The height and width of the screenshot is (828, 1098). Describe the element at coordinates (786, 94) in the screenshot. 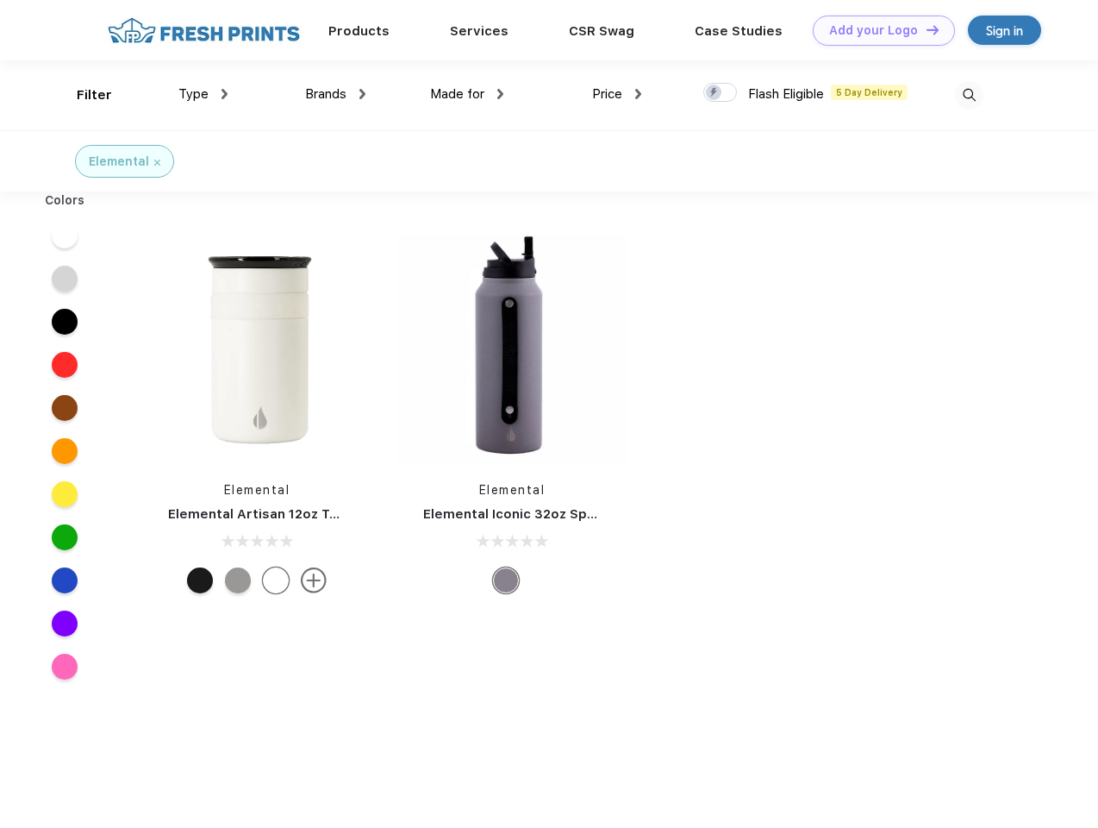

I see `span: Flash Eligible` at that location.